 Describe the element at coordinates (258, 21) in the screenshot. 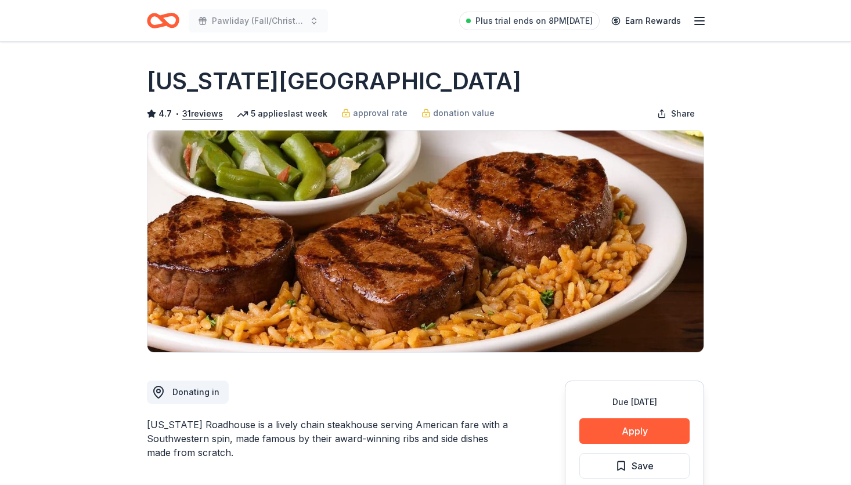

I see `span: Pawliday (Fall/Christmas) Auction` at that location.